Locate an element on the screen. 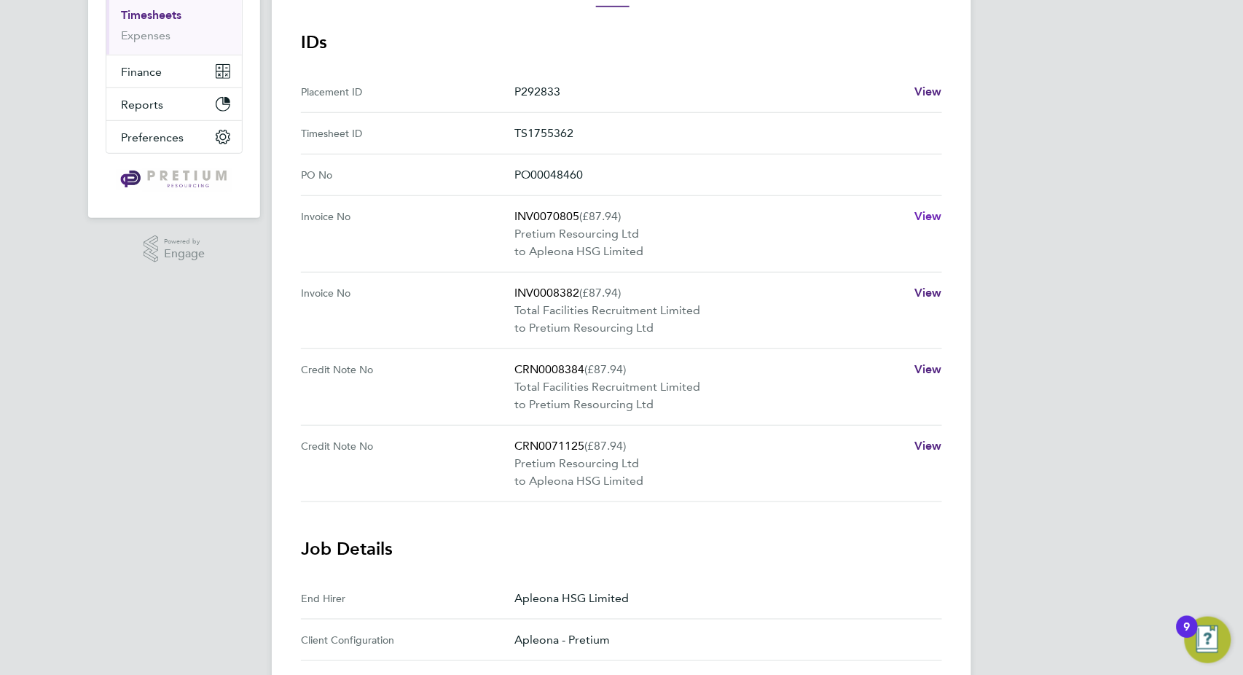  img: pretium-logo-retina.png is located at coordinates (173, 180).